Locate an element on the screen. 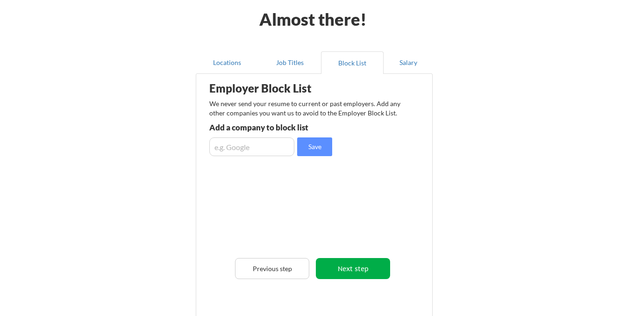 The height and width of the screenshot is (316, 627). button: Save is located at coordinates (314, 147).